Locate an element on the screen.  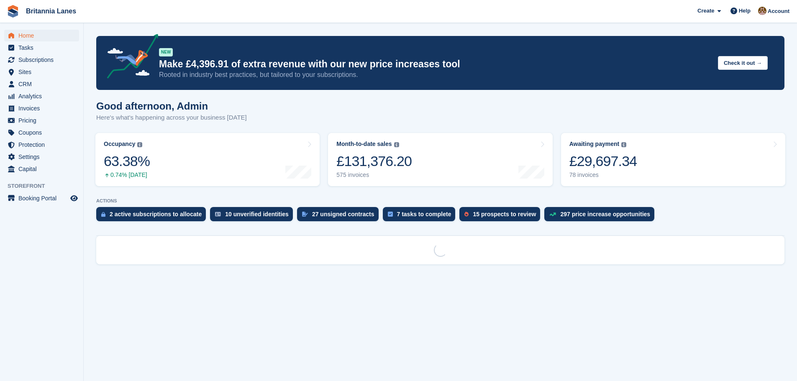
div: 15 prospects to review is located at coordinates (504, 214).